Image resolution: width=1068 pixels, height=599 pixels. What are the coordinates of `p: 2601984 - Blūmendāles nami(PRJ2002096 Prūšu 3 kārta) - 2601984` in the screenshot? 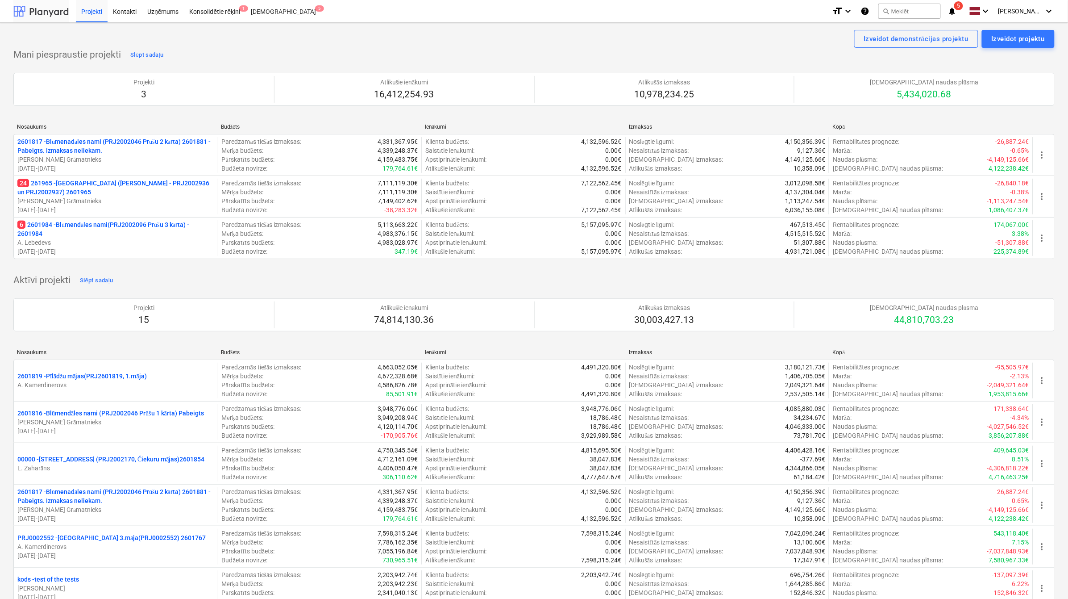 It's located at (116, 229).